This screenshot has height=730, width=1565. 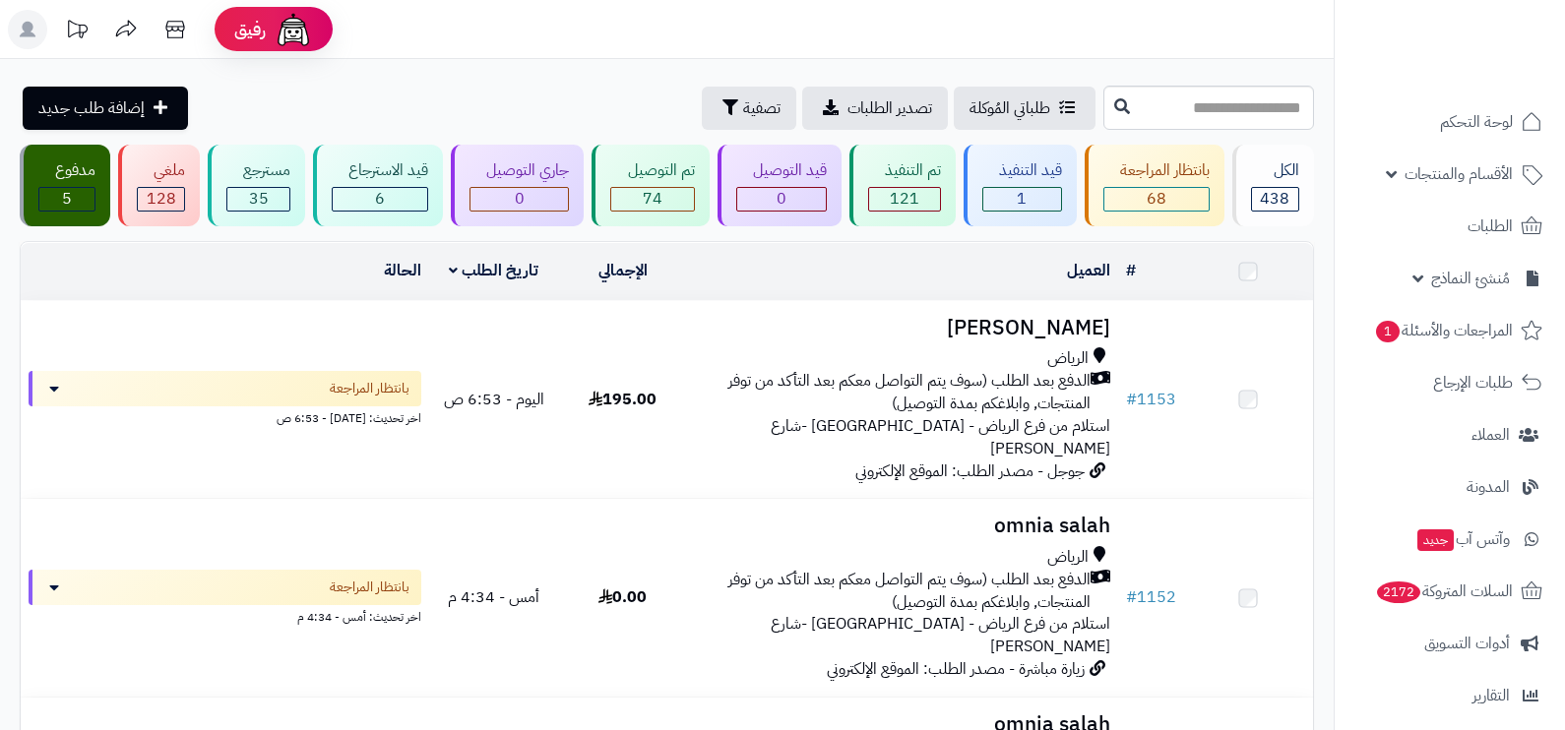 I want to click on div: ملغي, so click(x=160, y=170).